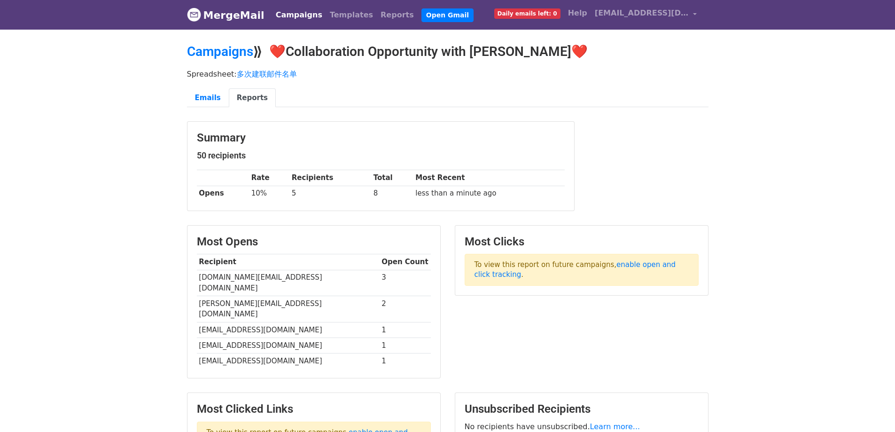 Image resolution: width=895 pixels, height=432 pixels. What do you see at coordinates (392, 178) in the screenshot?
I see `th: Total` at bounding box center [392, 178].